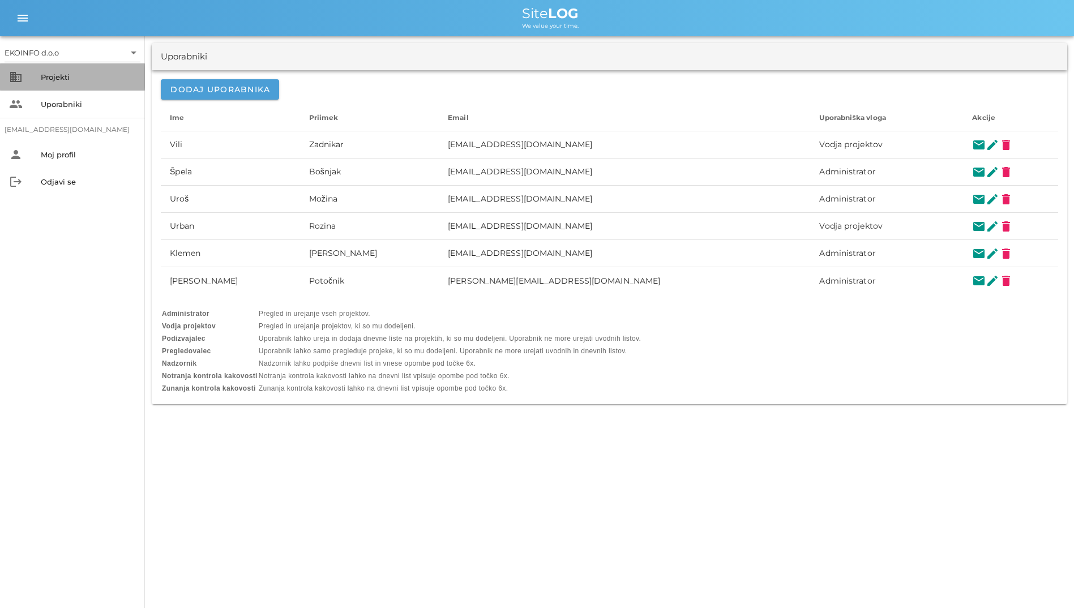  Describe the element at coordinates (1010, 118) in the screenshot. I see `th: Akcije: Ni razvrščeno. Aktivirajte za naraščajoče razvrščanje.` at that location.